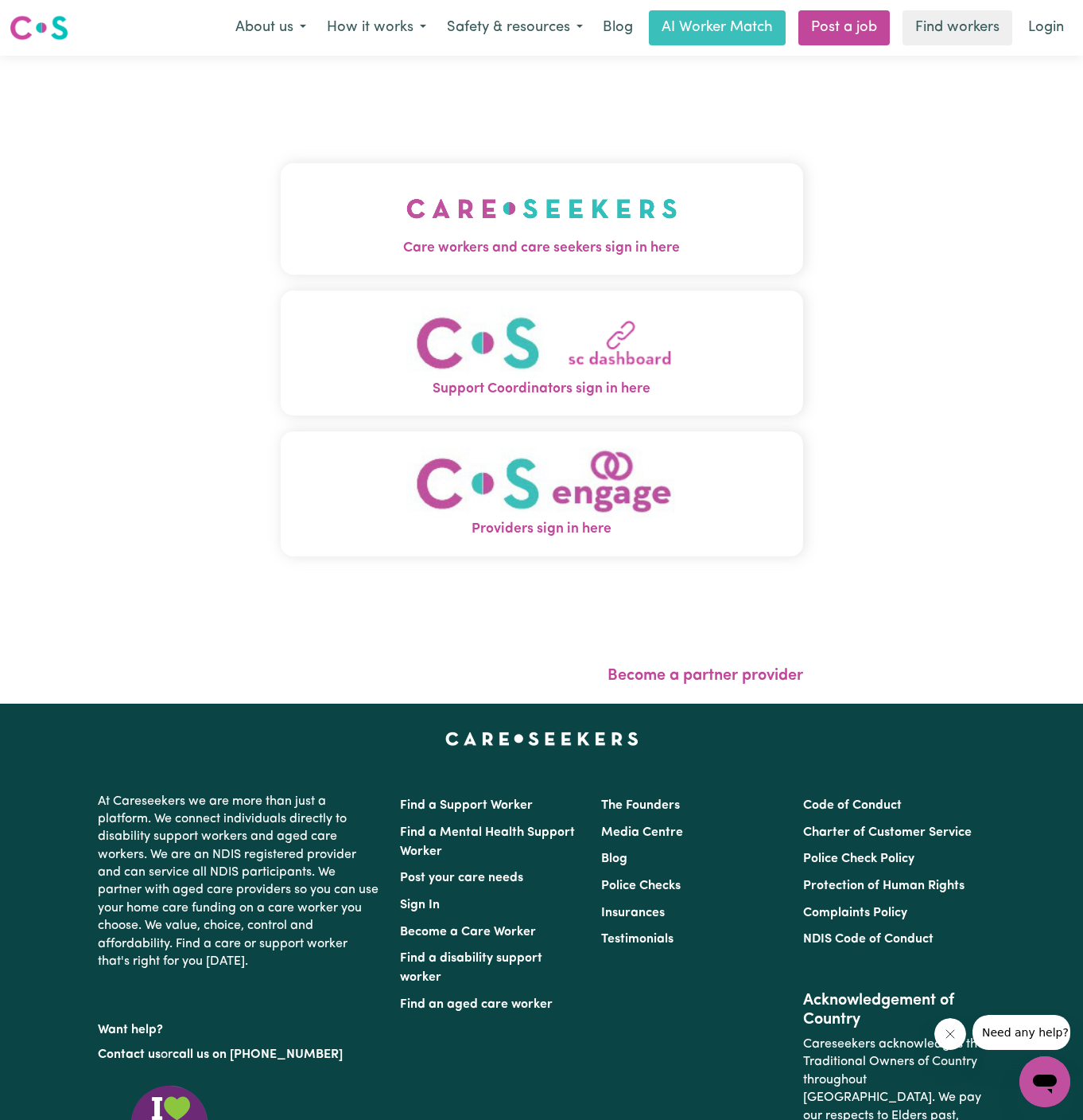 The image size is (1083, 1120). I want to click on button: Providers sign in here, so click(542, 493).